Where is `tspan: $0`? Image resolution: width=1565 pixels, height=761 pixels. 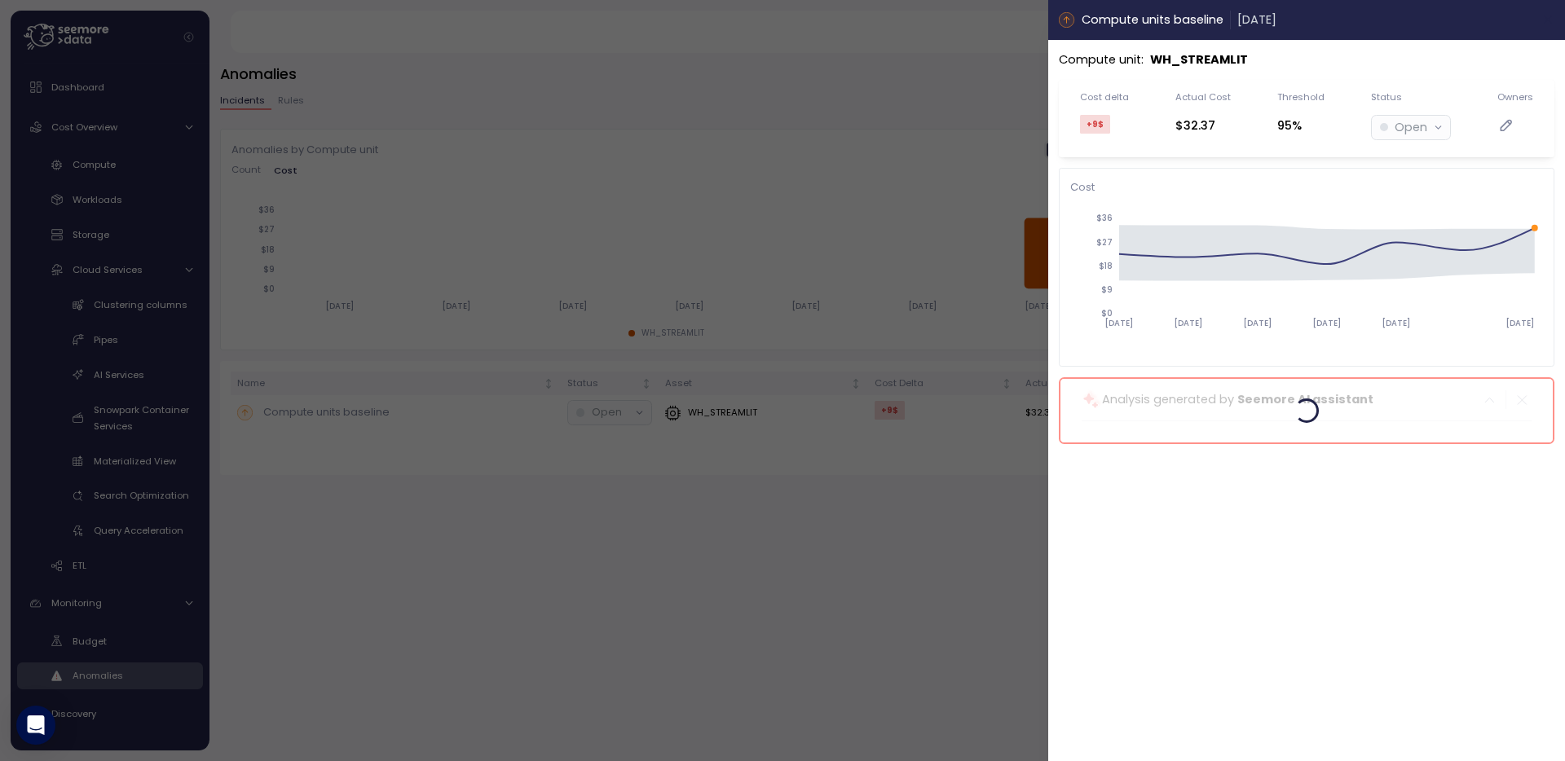
tspan: $0 is located at coordinates (1107, 314).